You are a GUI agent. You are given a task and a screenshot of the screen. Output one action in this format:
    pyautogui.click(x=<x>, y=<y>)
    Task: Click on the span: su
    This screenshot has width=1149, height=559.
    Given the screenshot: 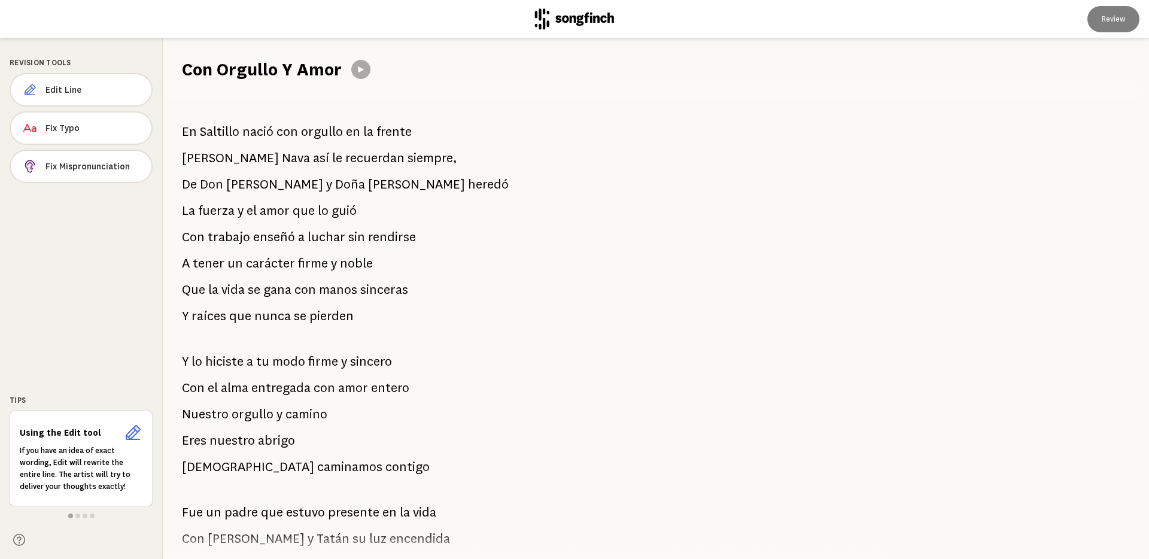 What is the action you would take?
    pyautogui.click(x=359, y=539)
    